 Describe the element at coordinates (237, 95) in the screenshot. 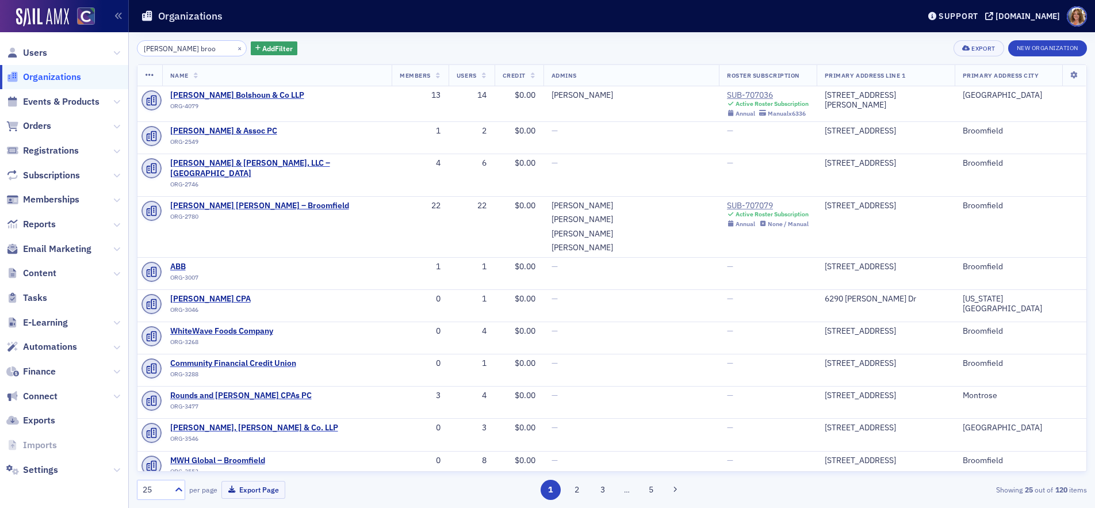

I see `span: Smith Brooks Bolshoun & Co LLP` at that location.